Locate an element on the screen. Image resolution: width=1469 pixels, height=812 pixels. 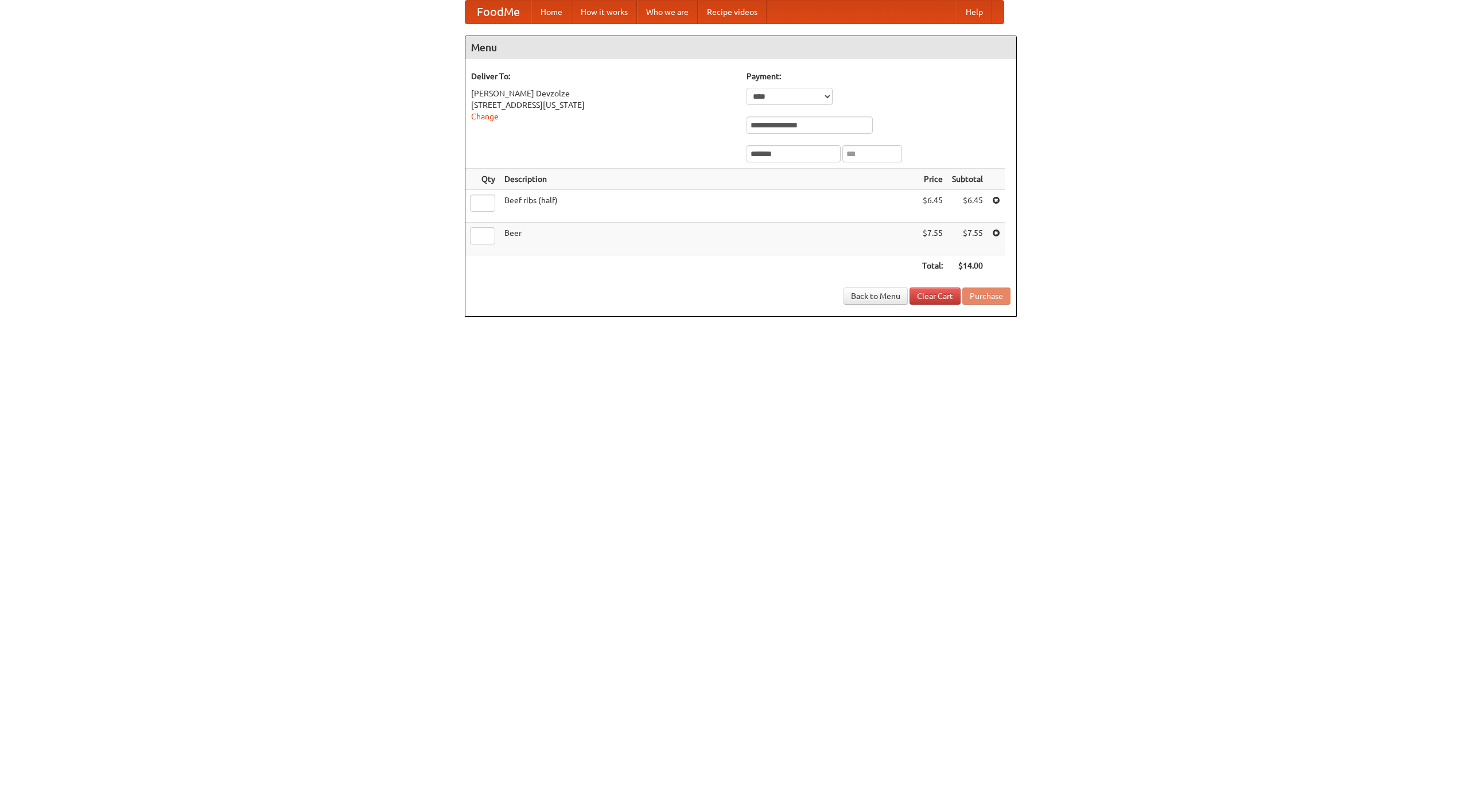
a: Back to Menu is located at coordinates (875, 296).